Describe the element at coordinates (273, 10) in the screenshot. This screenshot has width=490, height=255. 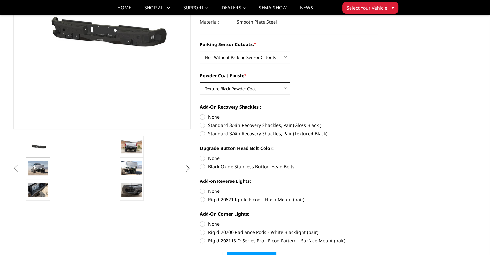
I see `a: SEMA Show` at that location.